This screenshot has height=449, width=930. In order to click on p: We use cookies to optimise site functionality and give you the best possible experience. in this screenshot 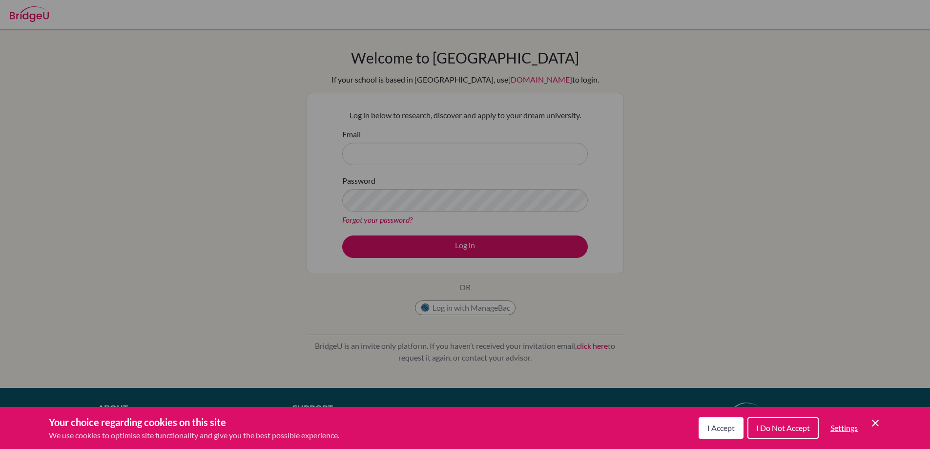, I will do `click(194, 435)`.